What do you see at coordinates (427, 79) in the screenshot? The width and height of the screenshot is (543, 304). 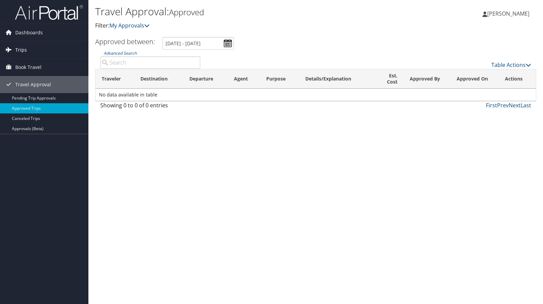 I see `th: Approved By: activate to sort column ascending` at bounding box center [427, 79].